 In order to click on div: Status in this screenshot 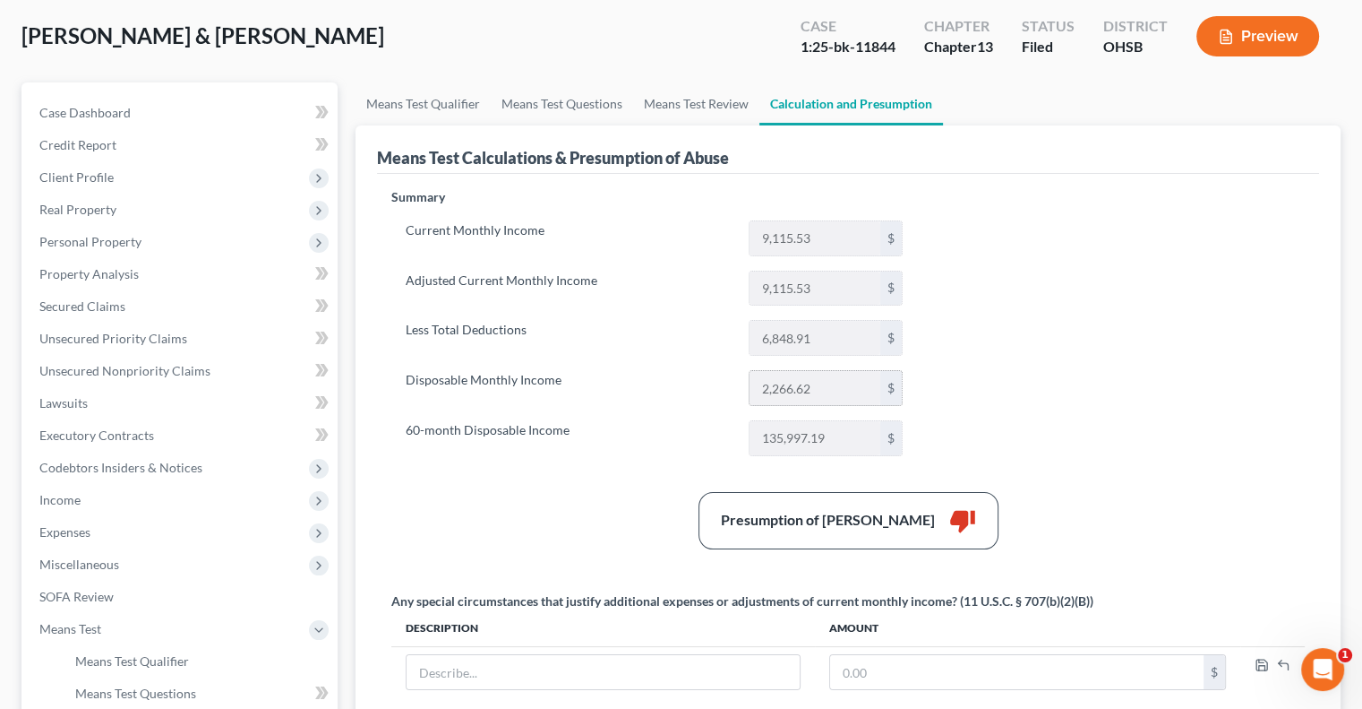, I will do `click(1048, 26)`.